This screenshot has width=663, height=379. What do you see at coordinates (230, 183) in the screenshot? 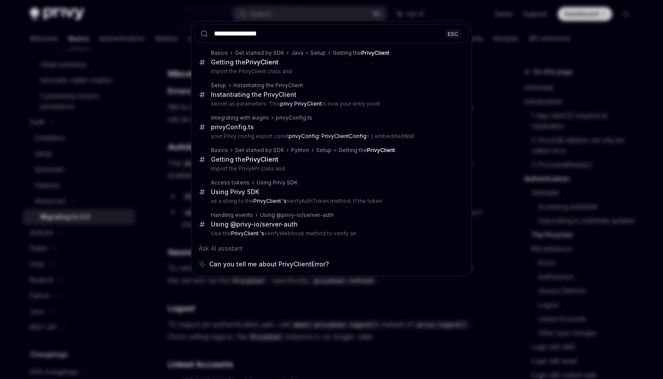
I see `div: Access tokens` at bounding box center [230, 183].